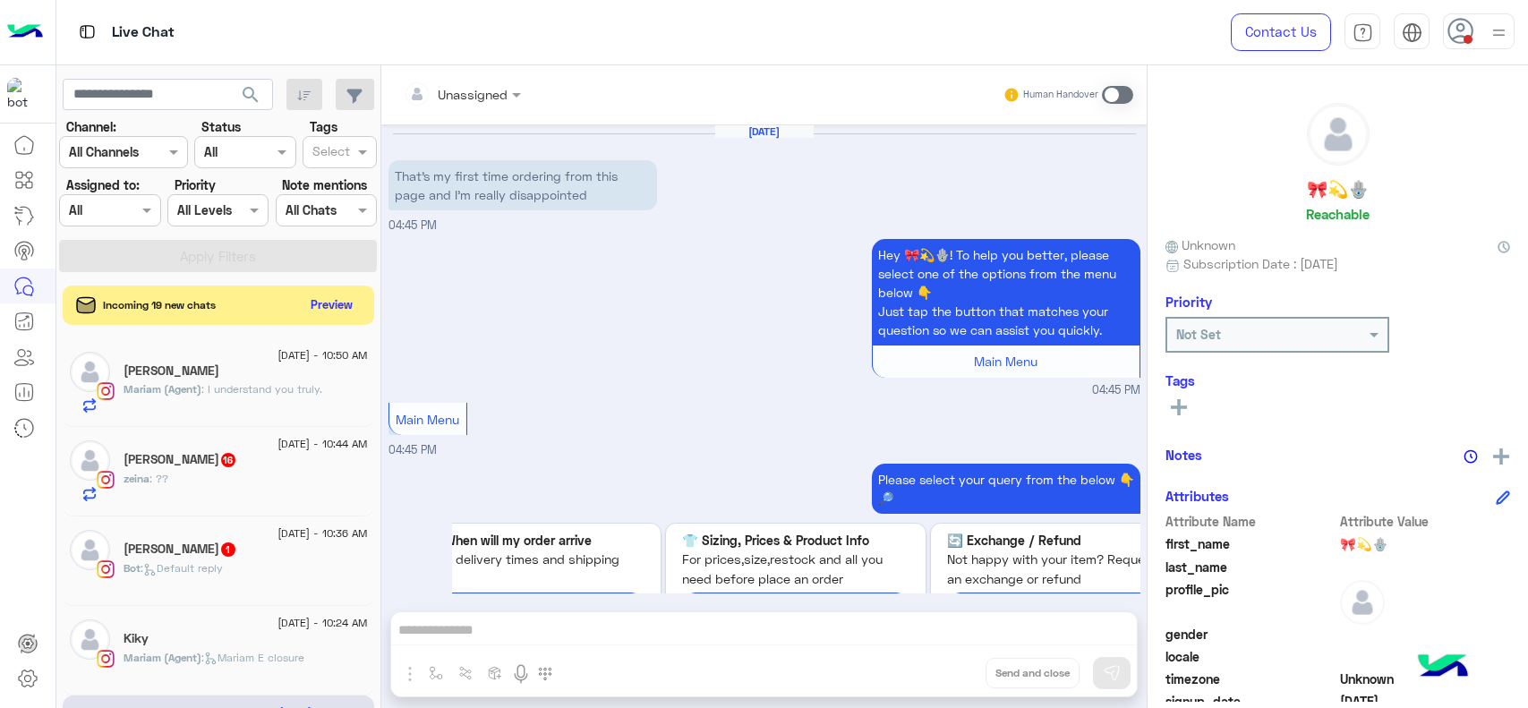 The width and height of the screenshot is (1528, 708). What do you see at coordinates (1443, 668) in the screenshot?
I see `img: hulul-logo.png` at bounding box center [1443, 668].